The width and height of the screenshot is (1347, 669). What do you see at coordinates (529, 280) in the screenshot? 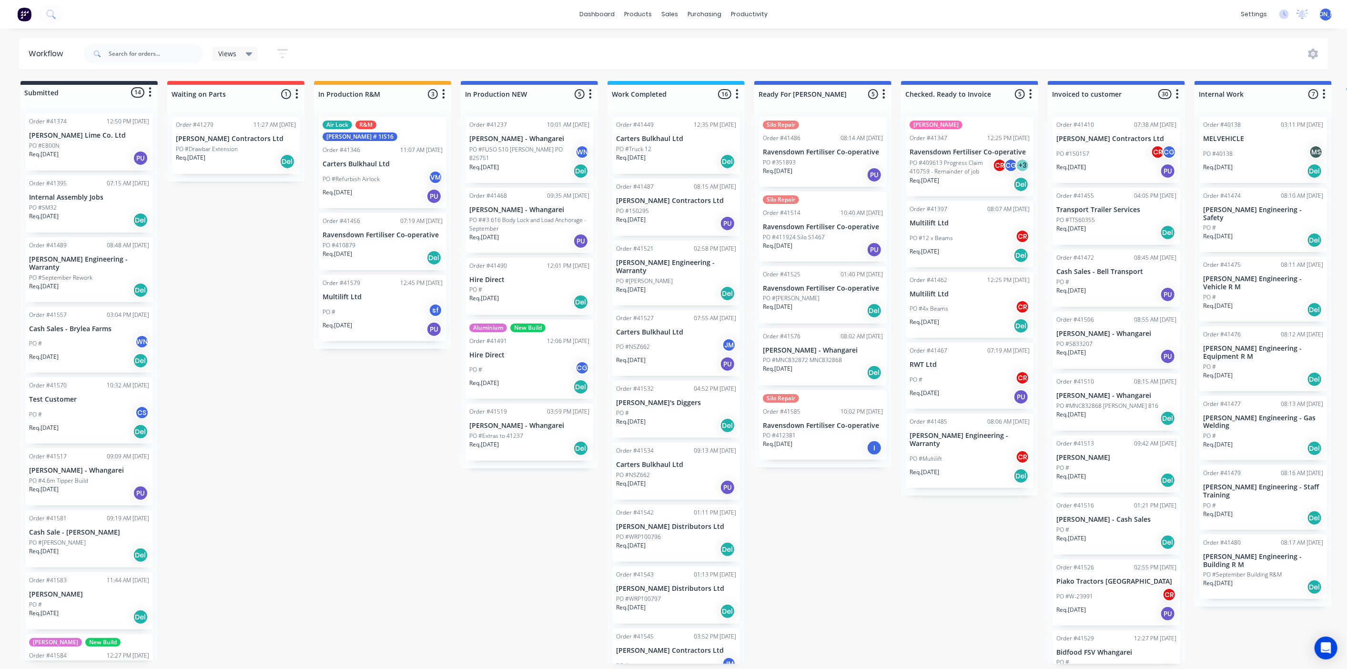
I see `p: Hire Direct` at bounding box center [529, 280].